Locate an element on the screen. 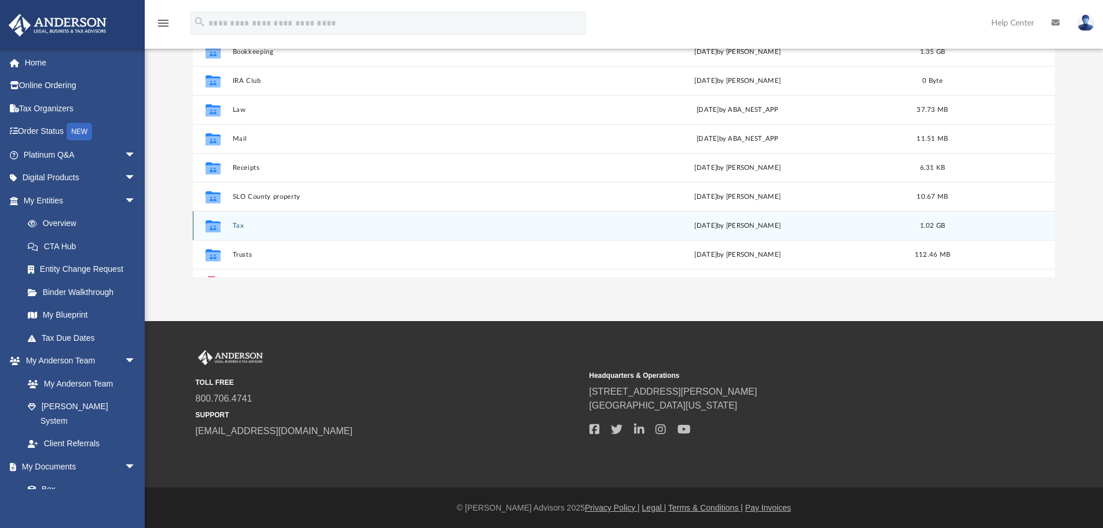  a: Order StatusNEW is located at coordinates (80, 131).